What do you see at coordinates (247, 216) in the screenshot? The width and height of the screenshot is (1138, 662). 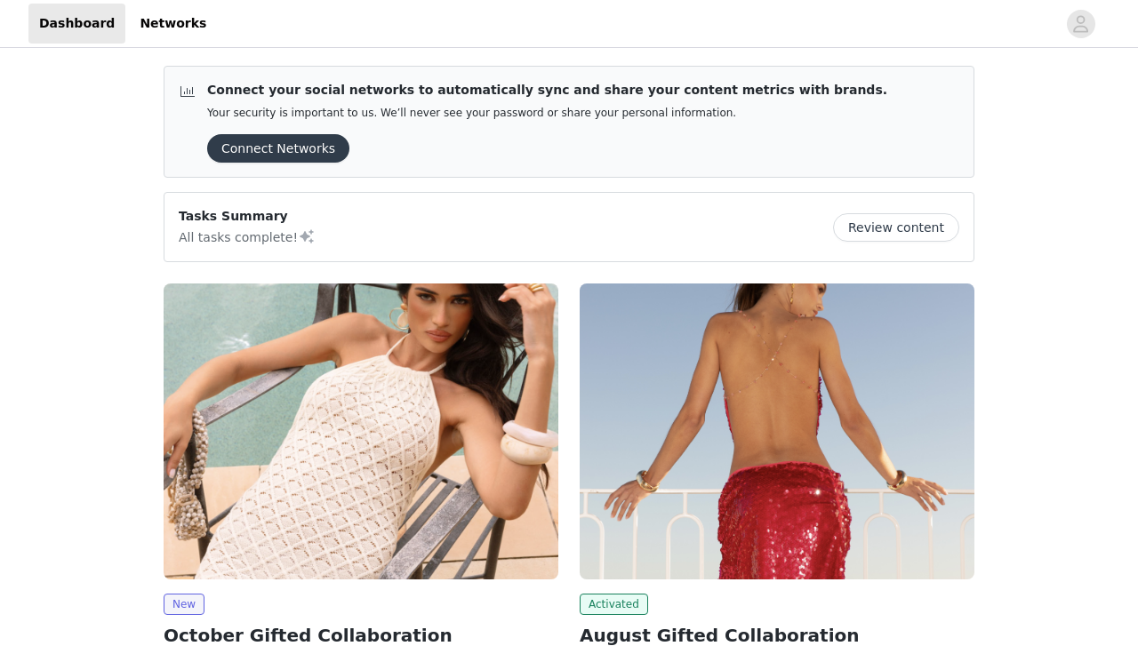 I see `p: Tasks Summary` at bounding box center [247, 216].